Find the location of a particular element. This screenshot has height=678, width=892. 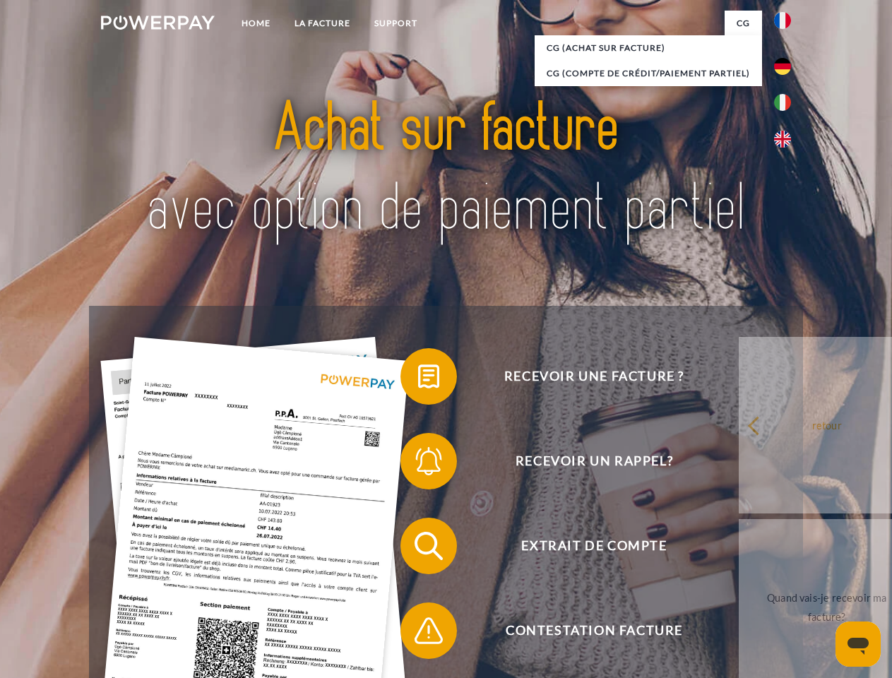

a: CG (achat sur facture) is located at coordinates (649, 48).